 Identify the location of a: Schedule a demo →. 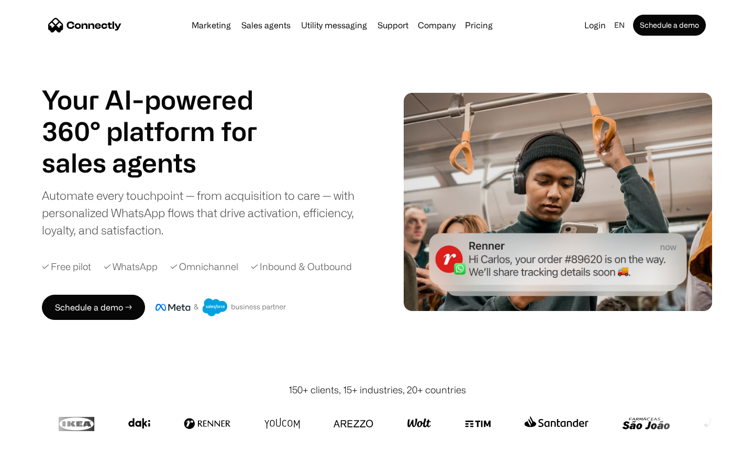
(93, 307).